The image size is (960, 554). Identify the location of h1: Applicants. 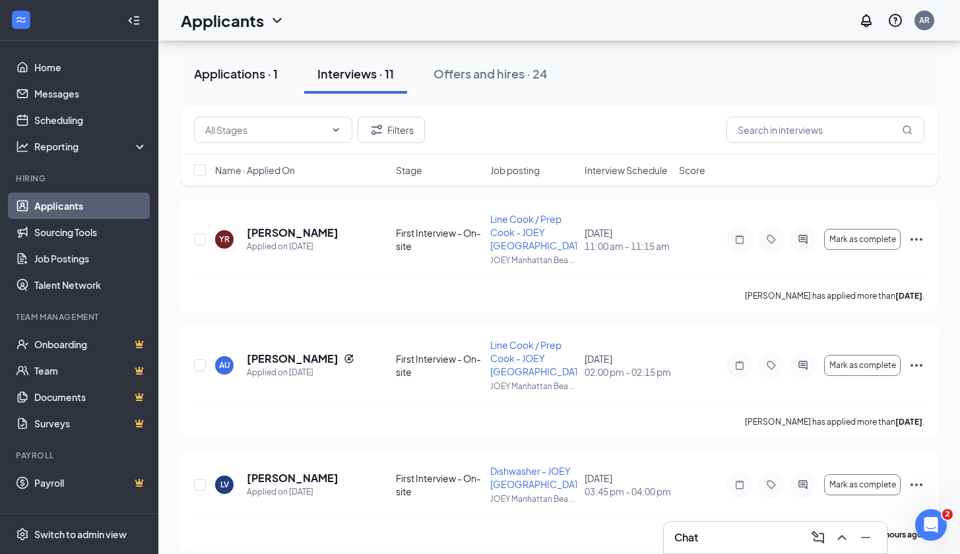
(222, 20).